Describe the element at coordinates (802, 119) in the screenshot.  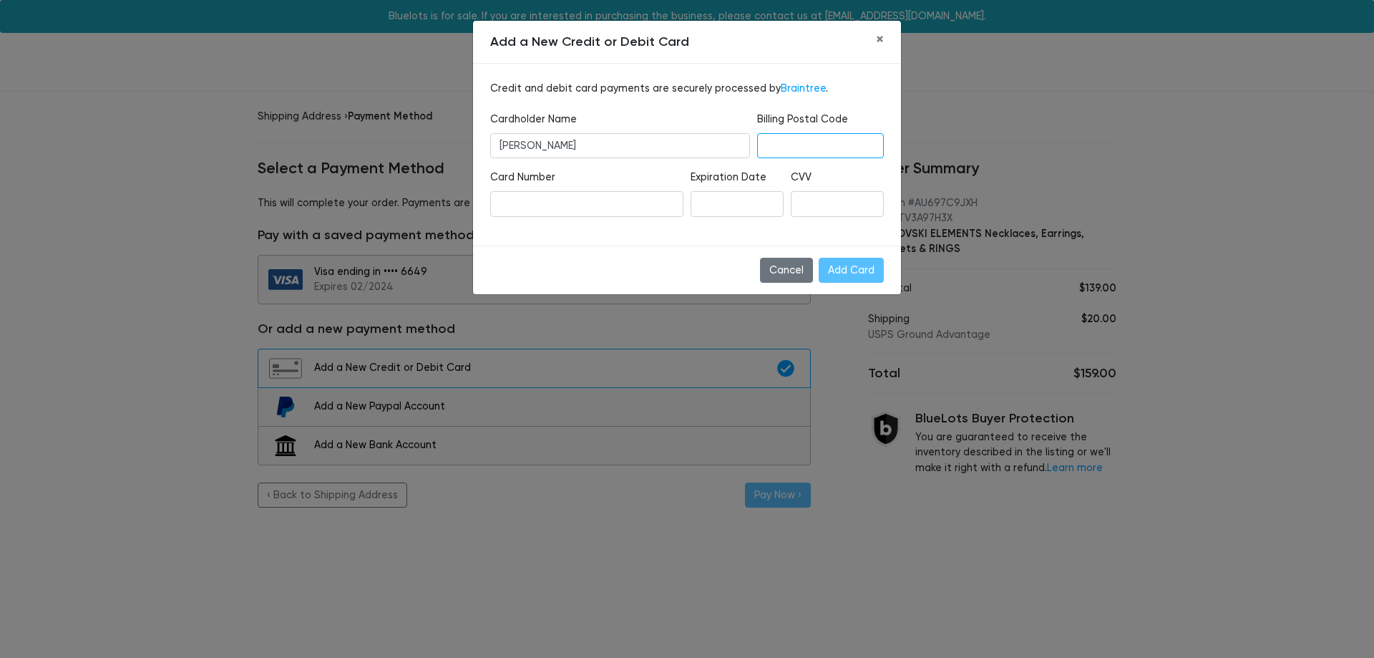
I see `label: Billing Postal Code` at that location.